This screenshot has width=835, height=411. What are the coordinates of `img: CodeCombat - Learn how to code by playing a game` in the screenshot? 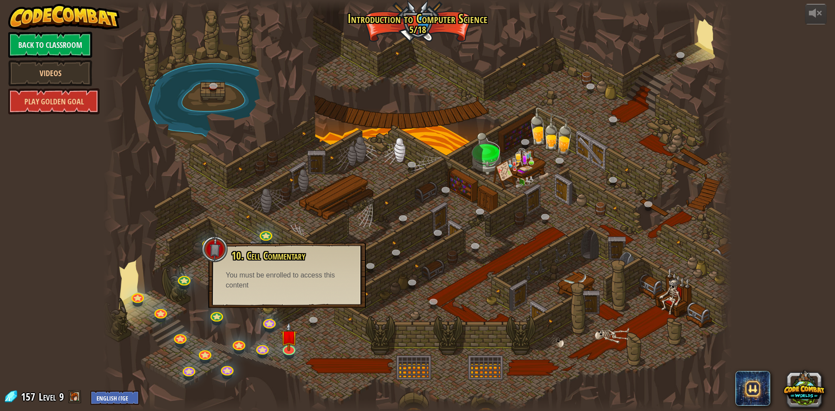 It's located at (64, 17).